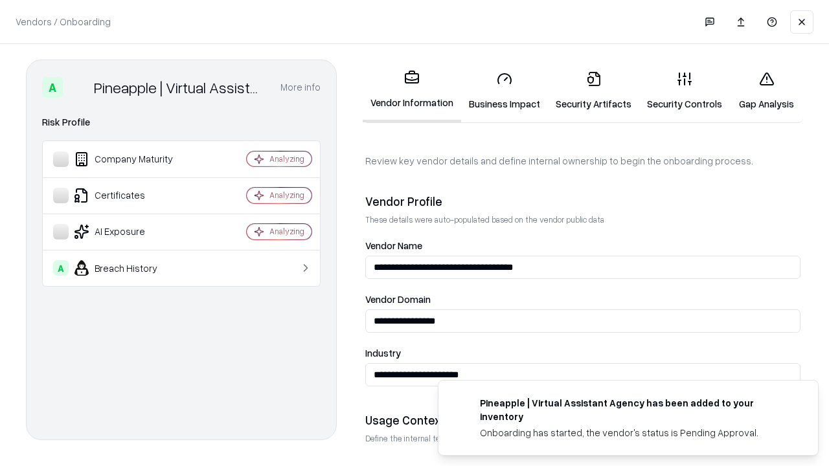 The image size is (829, 466). What do you see at coordinates (412, 91) in the screenshot?
I see `a: Vendor Information` at bounding box center [412, 91].